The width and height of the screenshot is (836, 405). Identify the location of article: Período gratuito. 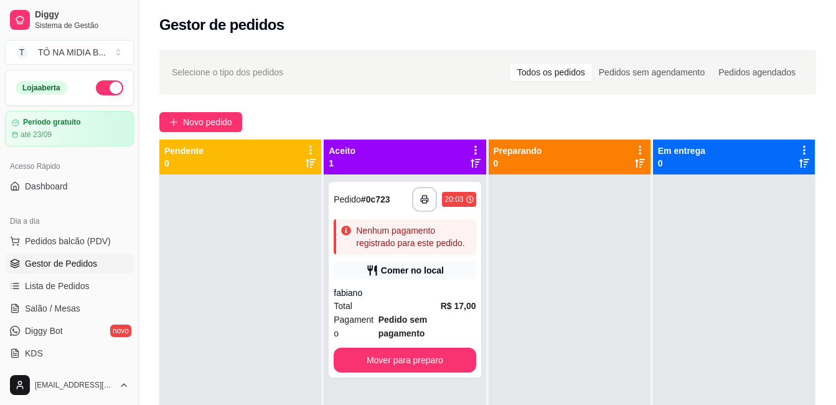
(52, 122).